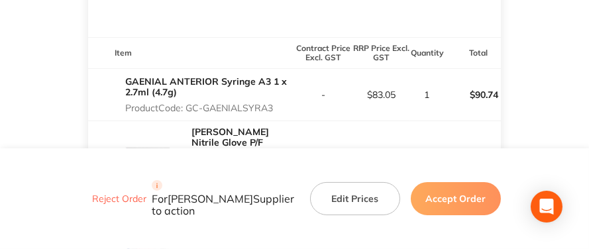 Image resolution: width=589 pixels, height=249 pixels. I want to click on th: Contract Price Excl. GST, so click(323, 53).